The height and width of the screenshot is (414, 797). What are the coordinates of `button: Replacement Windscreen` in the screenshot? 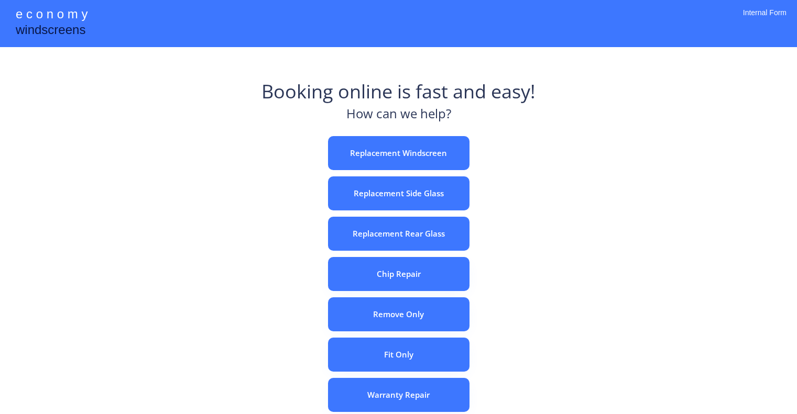 It's located at (399, 153).